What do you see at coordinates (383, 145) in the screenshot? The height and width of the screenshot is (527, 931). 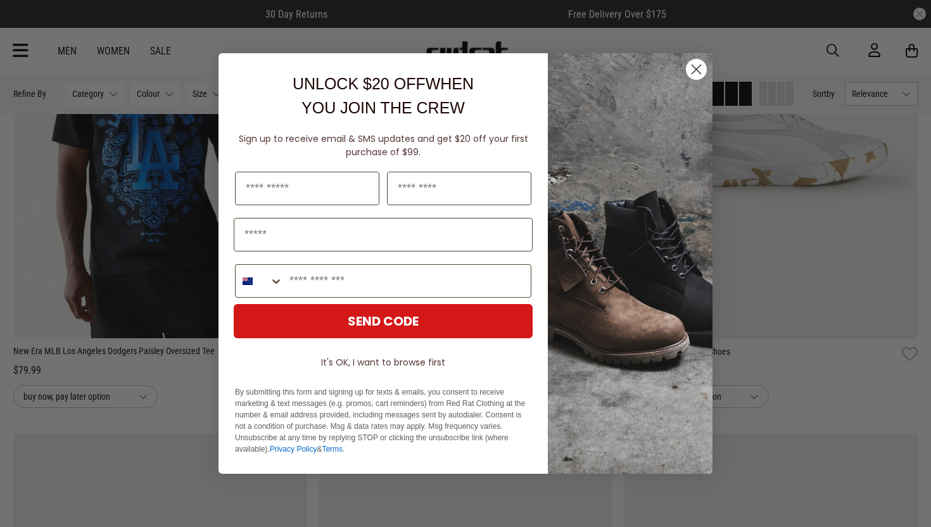 I see `span: Sign up to receive email & SMS updates and get $20 off your first purchase of $99.` at bounding box center [383, 145].